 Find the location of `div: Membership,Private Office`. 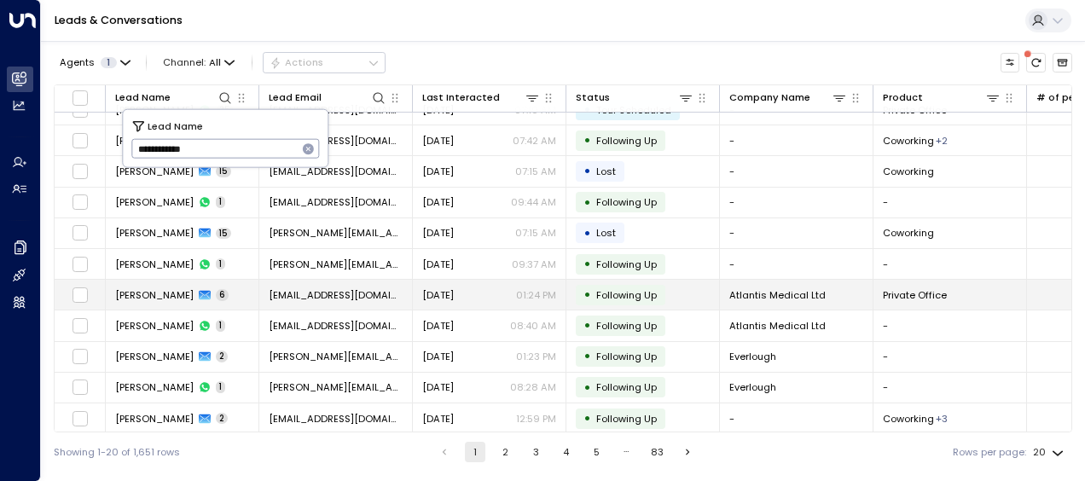

div: Membership,Private Office is located at coordinates (941, 141).